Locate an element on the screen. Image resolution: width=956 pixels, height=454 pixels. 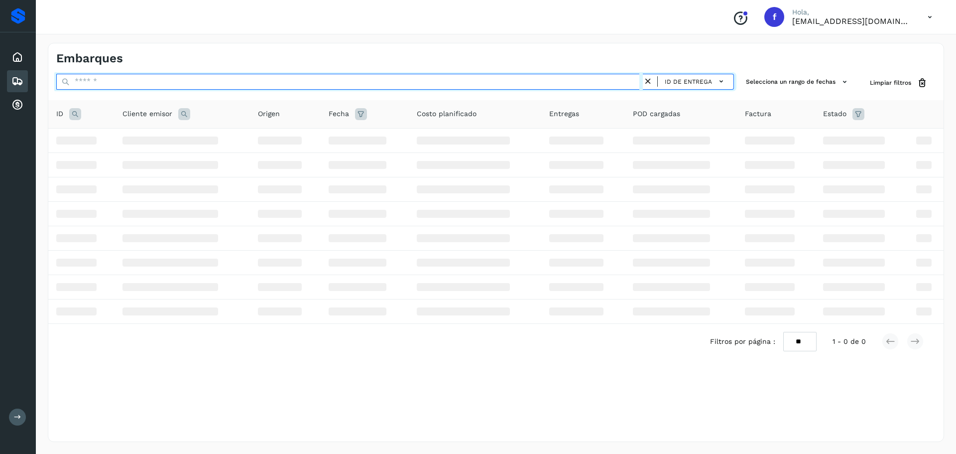
span: Filtros por página : is located at coordinates (742, 341).